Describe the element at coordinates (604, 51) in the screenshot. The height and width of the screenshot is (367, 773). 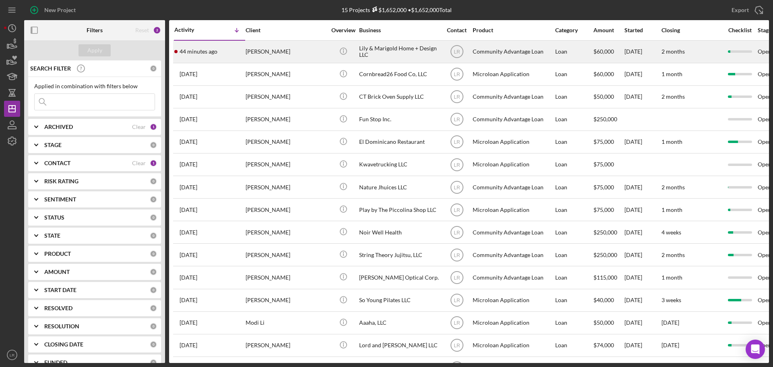
I see `span: $60,000` at that location.